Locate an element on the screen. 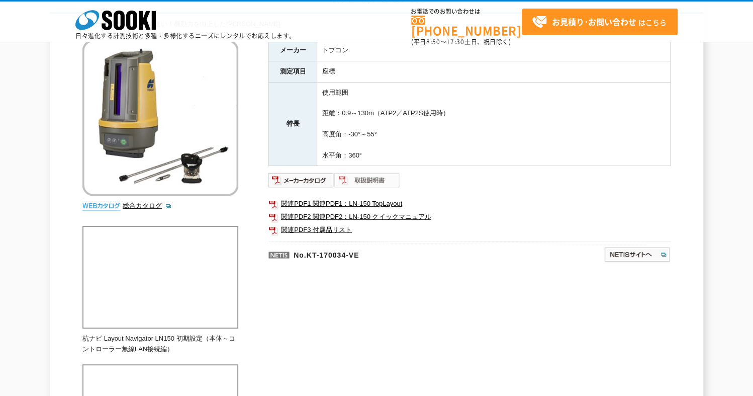 The width and height of the screenshot is (753, 396). th: 測定項目 is located at coordinates (293, 71).